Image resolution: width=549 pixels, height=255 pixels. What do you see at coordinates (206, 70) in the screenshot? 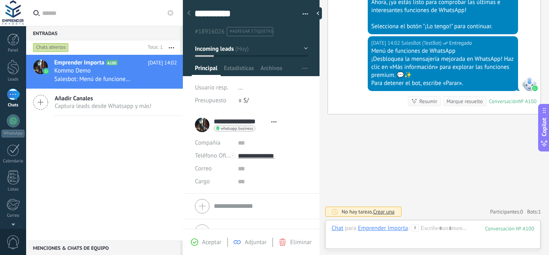
I see `span: Principal` at bounding box center [206, 70].